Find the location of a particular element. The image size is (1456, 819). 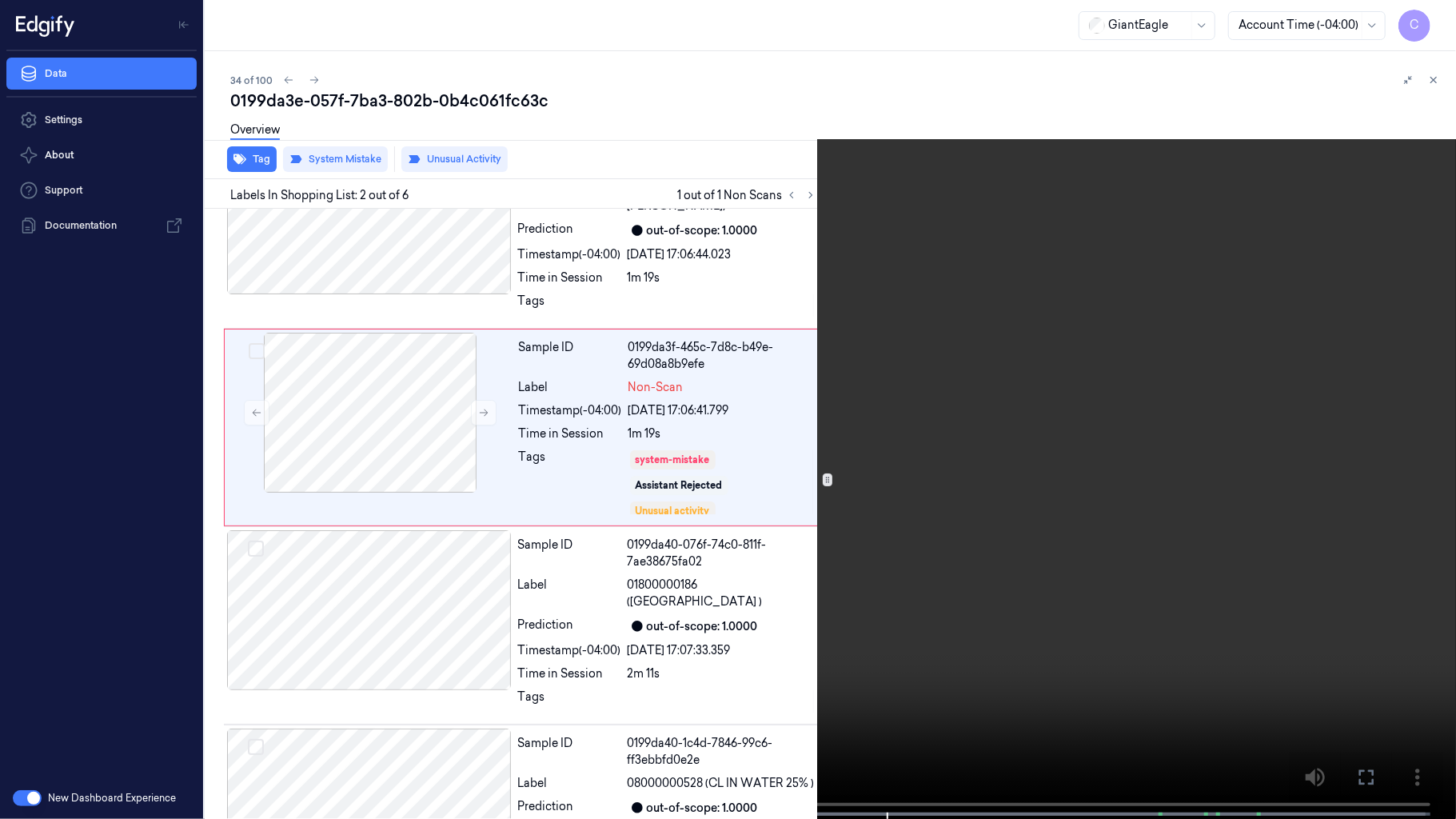

button: System Mistake is located at coordinates (335, 159).